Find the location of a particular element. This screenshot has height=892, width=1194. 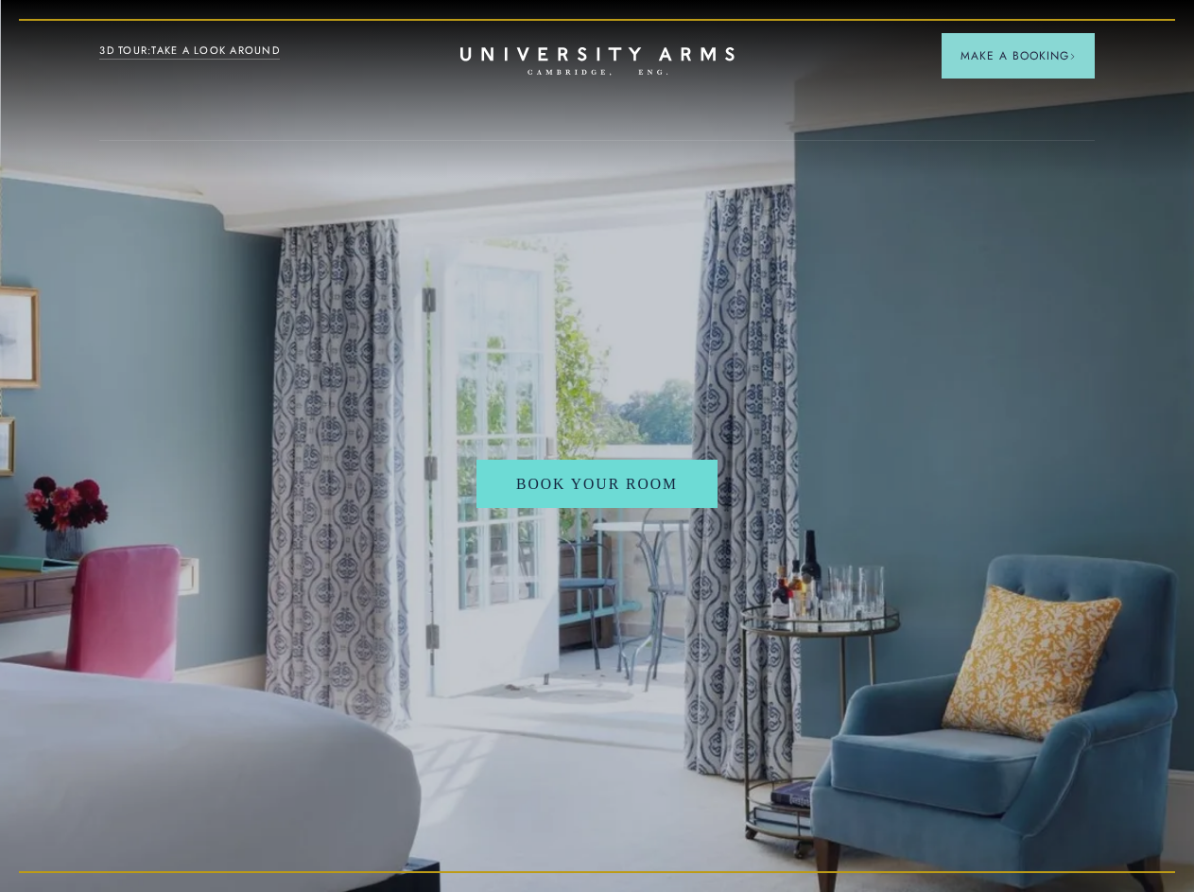

img: Arrow icon is located at coordinates (1072, 56).